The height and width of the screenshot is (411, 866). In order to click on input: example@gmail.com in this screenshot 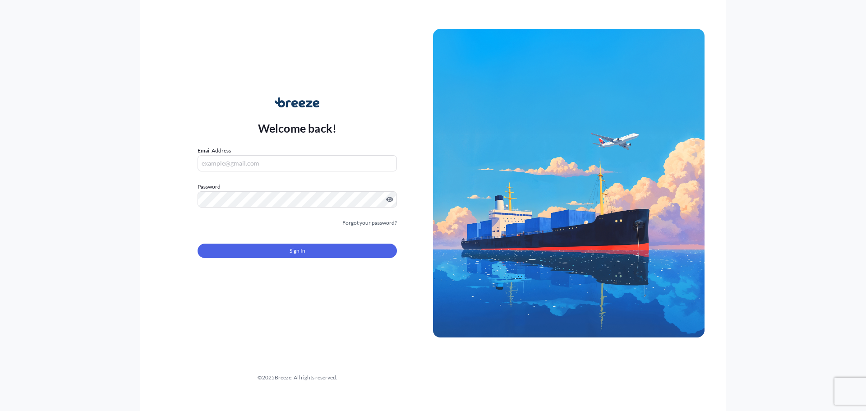, I will do `click(297, 163)`.